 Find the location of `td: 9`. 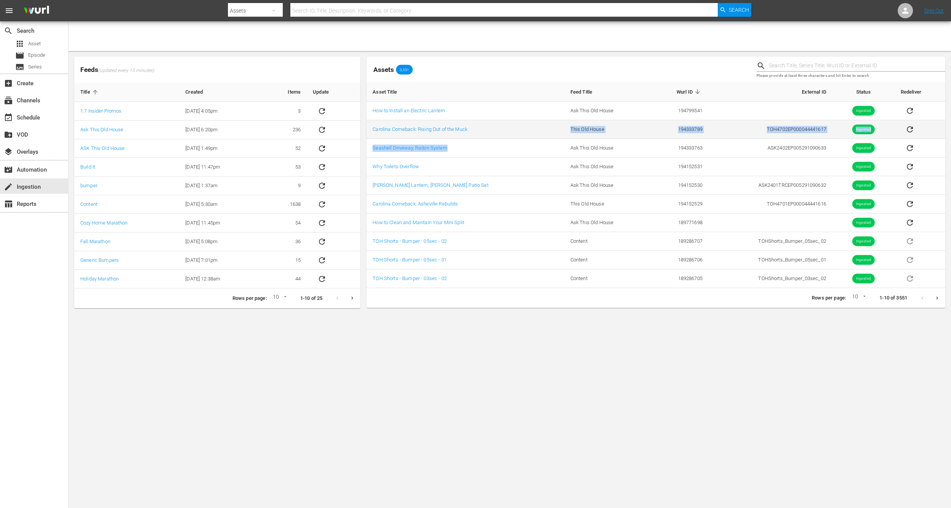

td: 9 is located at coordinates (285, 186).